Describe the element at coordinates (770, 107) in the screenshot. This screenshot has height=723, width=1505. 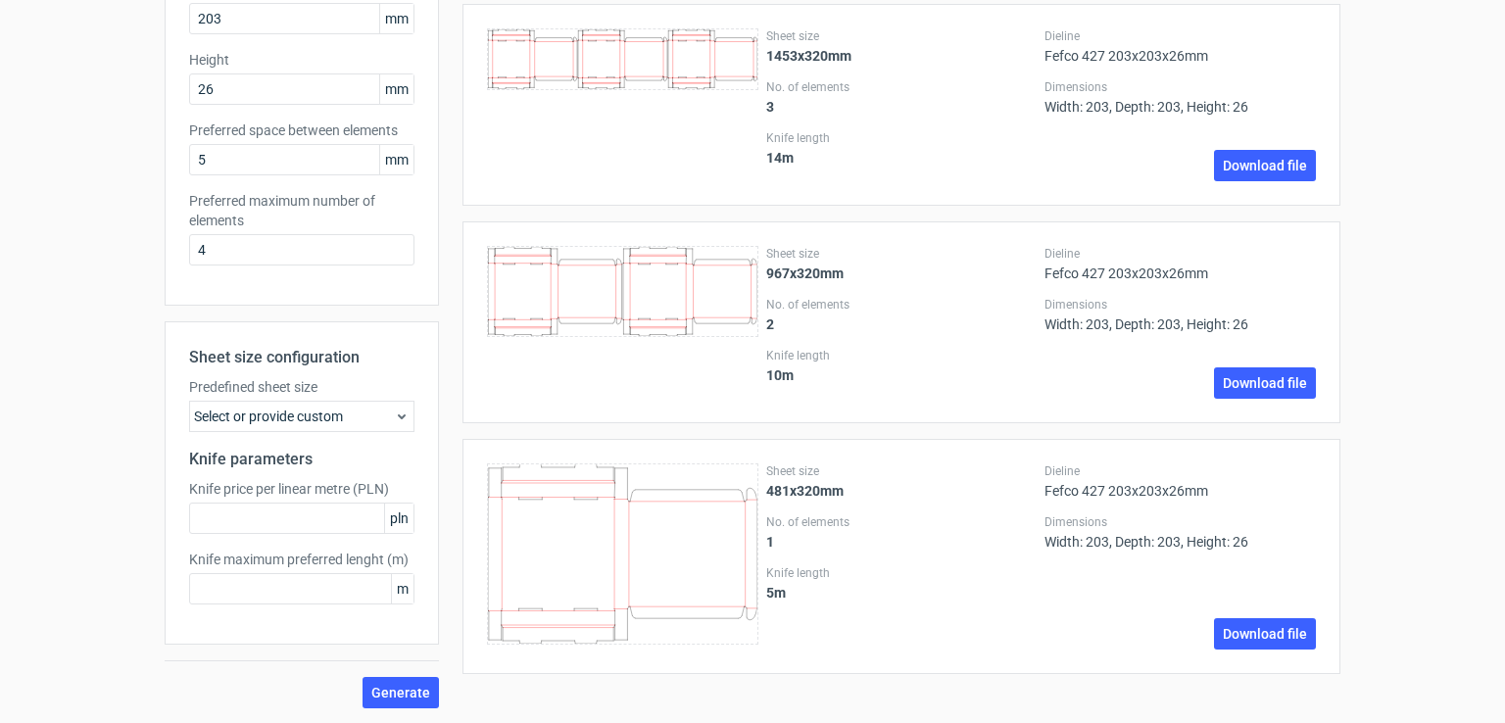
I see `strong: 3` at that location.